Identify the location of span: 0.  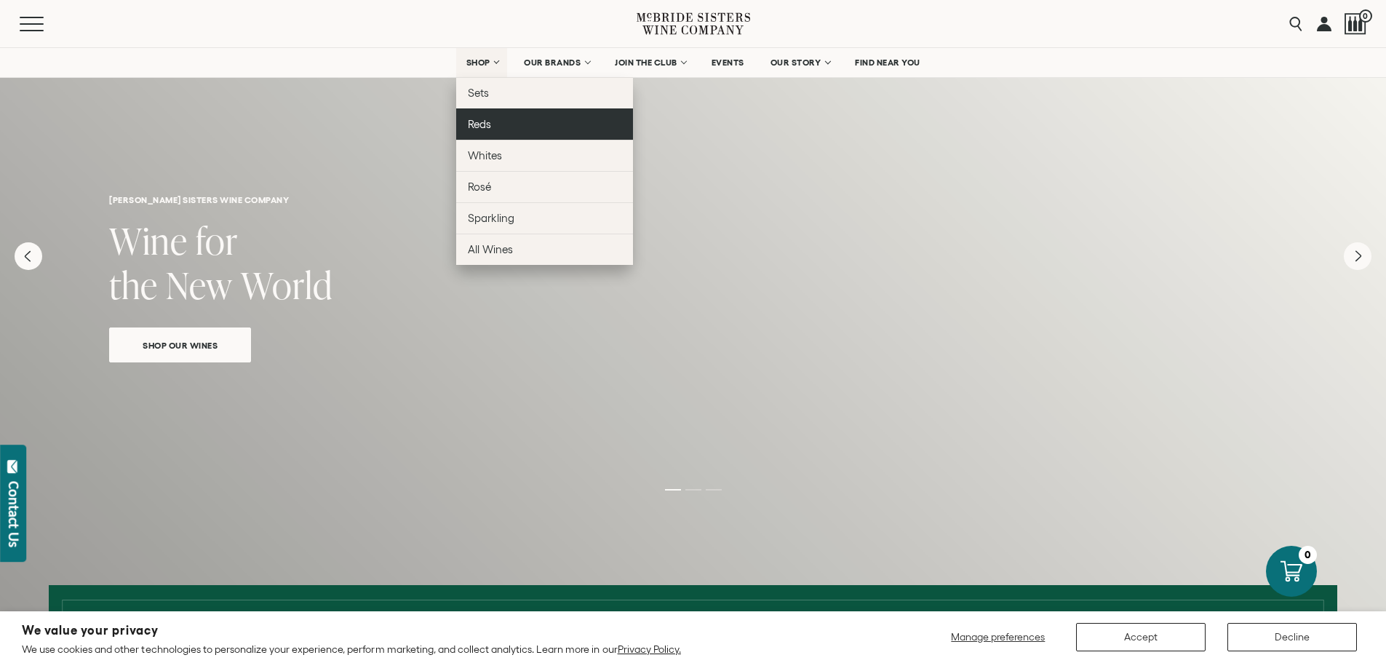
(1365, 16).